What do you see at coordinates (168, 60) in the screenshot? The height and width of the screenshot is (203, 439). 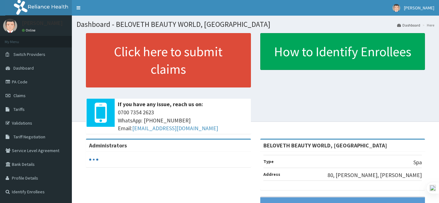 I see `a: Click here to submit claims` at bounding box center [168, 60].